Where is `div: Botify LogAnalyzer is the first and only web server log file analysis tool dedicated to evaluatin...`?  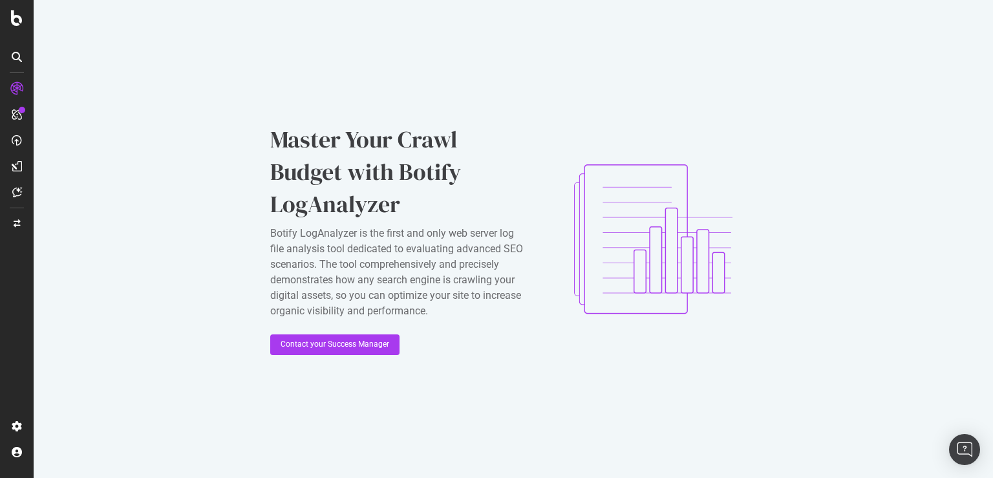
div: Botify LogAnalyzer is the first and only web server log file analysis tool dedicated to evaluatin... is located at coordinates (400, 272).